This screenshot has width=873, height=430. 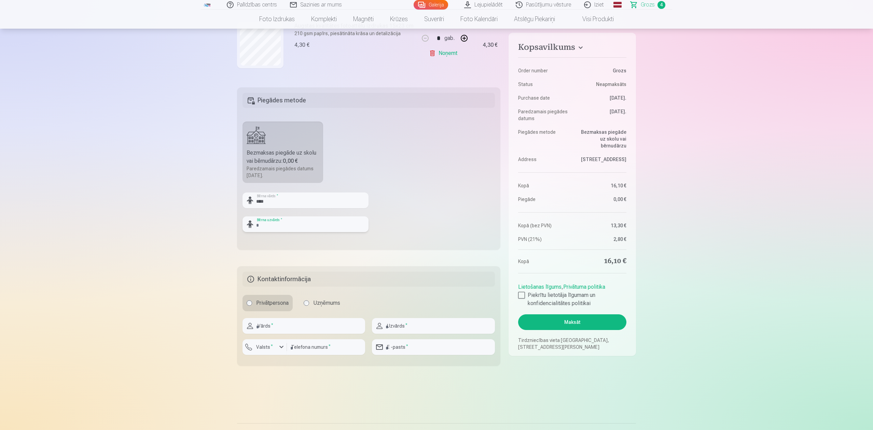 I want to click on a: Krūzes, so click(x=399, y=19).